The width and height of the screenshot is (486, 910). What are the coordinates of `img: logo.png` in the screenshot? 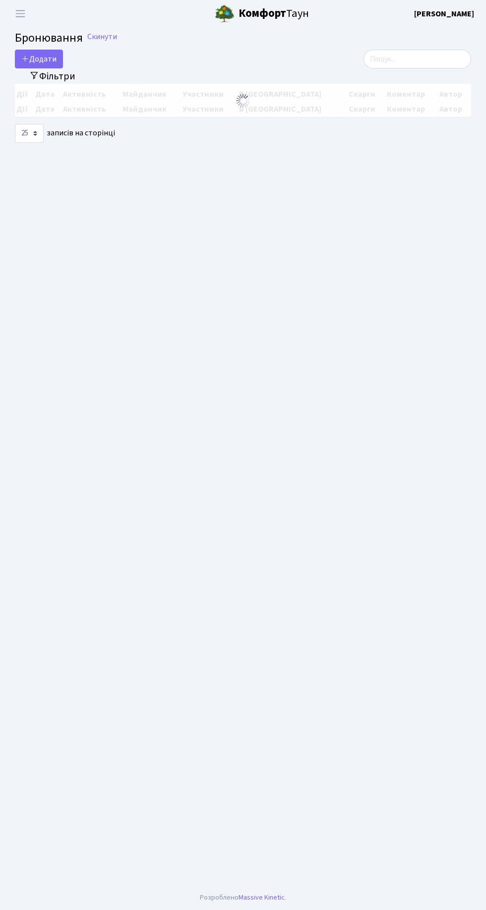 It's located at (225, 14).